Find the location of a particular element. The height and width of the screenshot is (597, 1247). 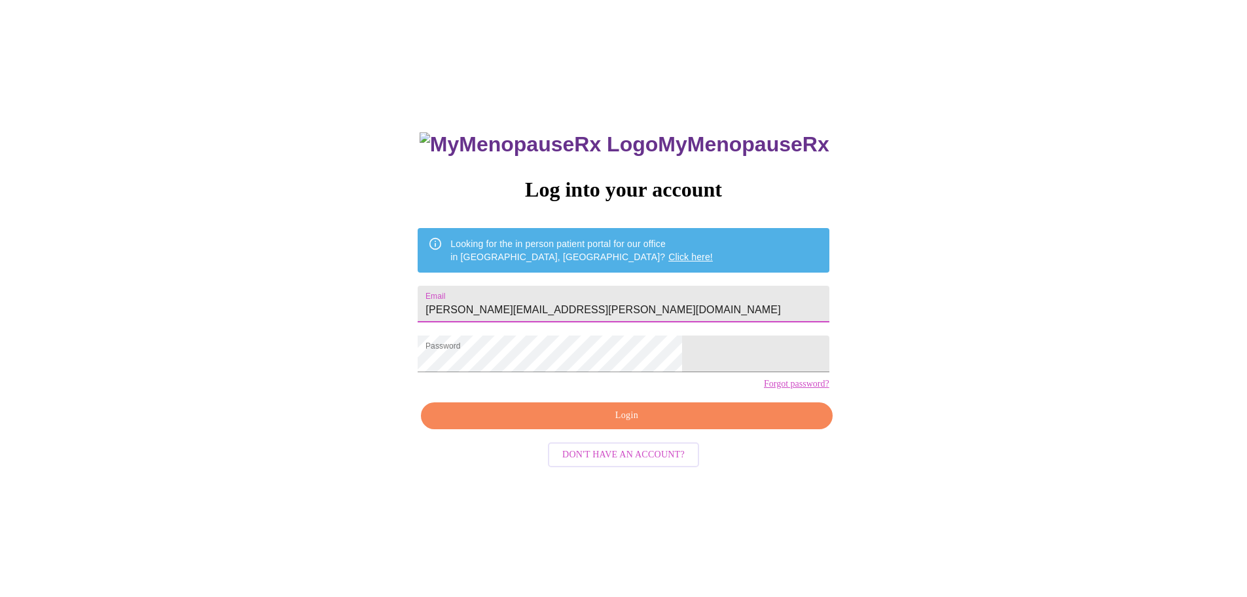

button: Don't have an account? is located at coordinates (623, 454).